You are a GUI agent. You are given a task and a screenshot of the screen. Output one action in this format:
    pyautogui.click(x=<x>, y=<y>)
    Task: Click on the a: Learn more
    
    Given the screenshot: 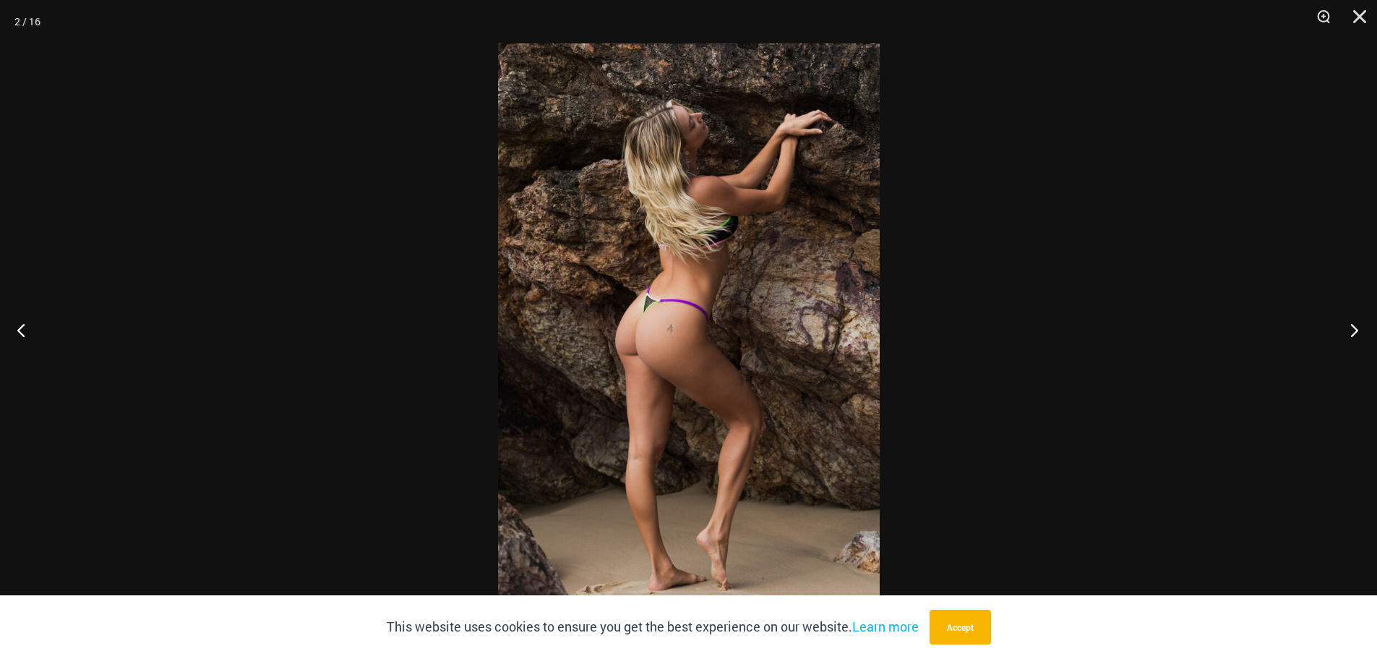 What is the action you would take?
    pyautogui.click(x=886, y=626)
    